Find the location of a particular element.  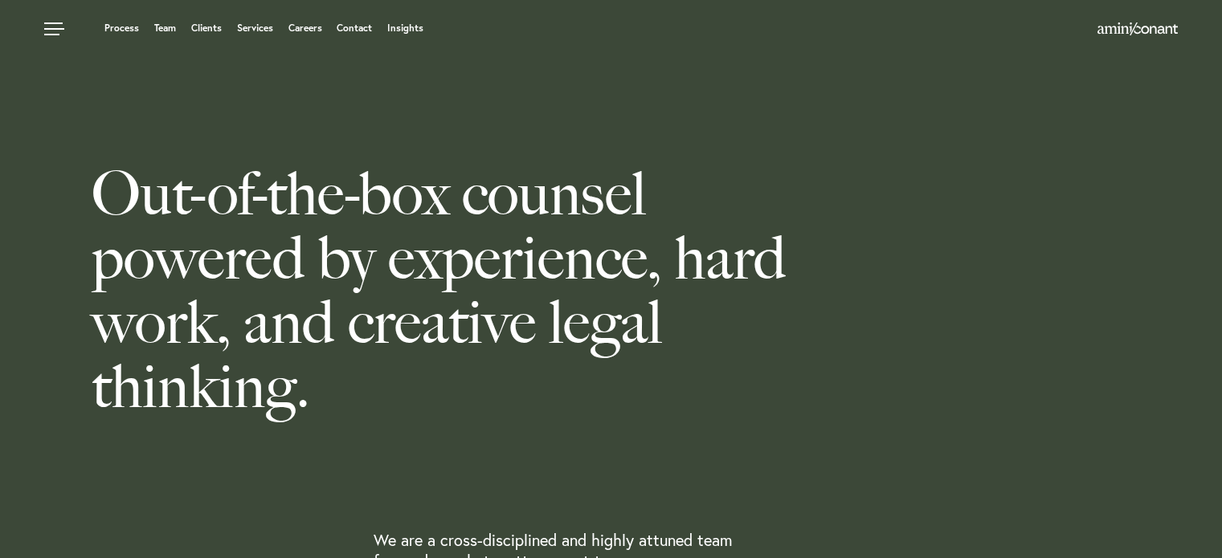

a: Process is located at coordinates (121, 28).